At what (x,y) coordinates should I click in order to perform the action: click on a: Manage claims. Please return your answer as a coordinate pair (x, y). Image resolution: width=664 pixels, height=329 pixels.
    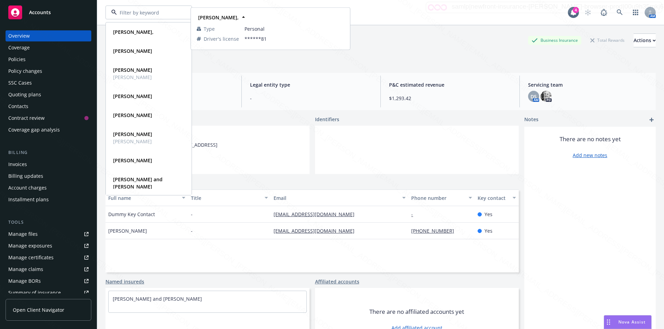
    Looking at the image, I should click on (48, 270).